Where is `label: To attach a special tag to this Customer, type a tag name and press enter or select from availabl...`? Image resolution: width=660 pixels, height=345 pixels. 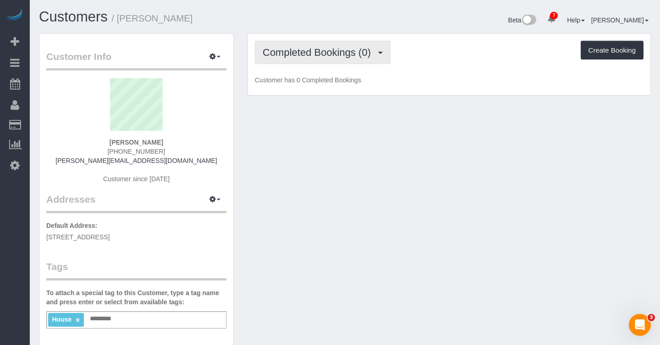 label: To attach a special tag to this Customer, type a tag name and press enter or select from availabl... is located at coordinates (136, 298).